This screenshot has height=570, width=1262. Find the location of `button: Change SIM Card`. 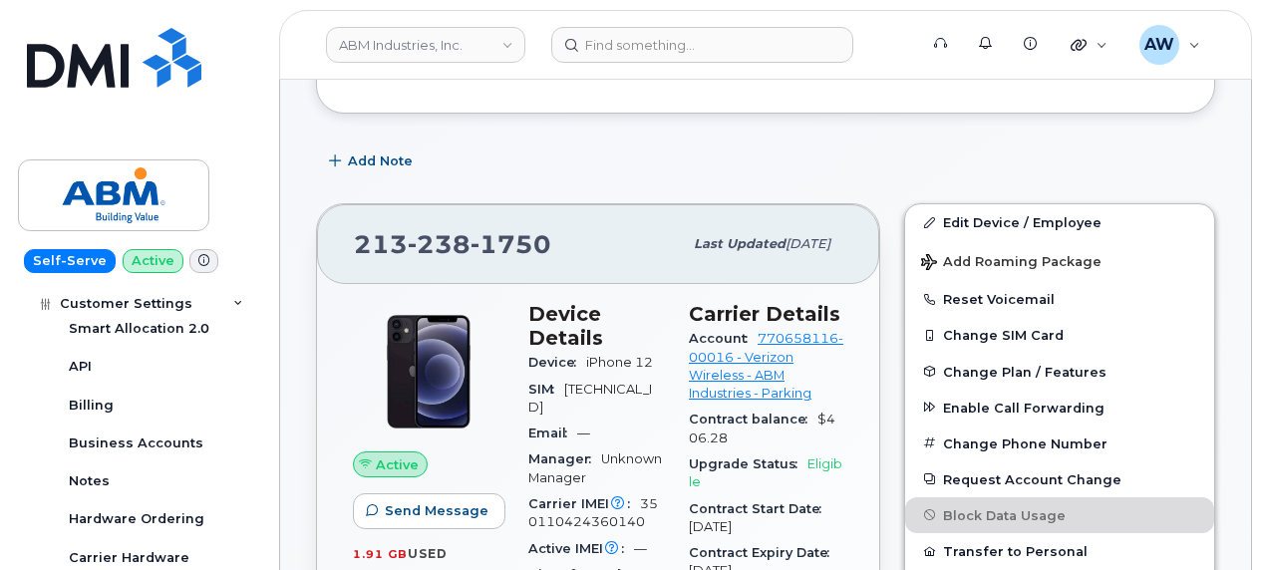

button: Change SIM Card is located at coordinates (1059, 335).